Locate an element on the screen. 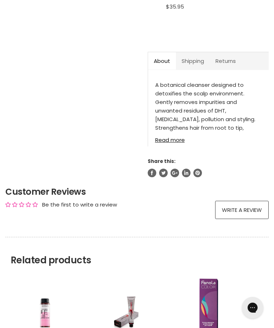 The image size is (274, 328). aside: Share this: is located at coordinates (208, 167).